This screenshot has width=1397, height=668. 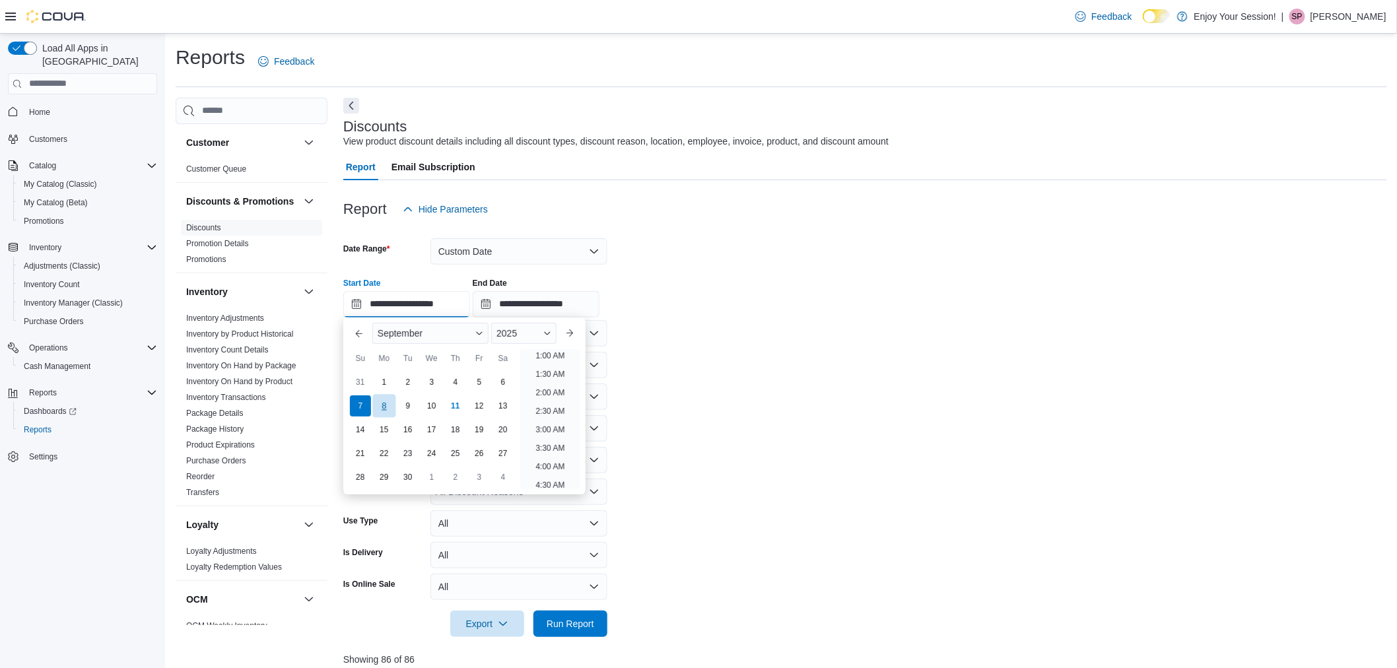 What do you see at coordinates (251, 562) in the screenshot?
I see `div: Loyalty` at bounding box center [251, 562].